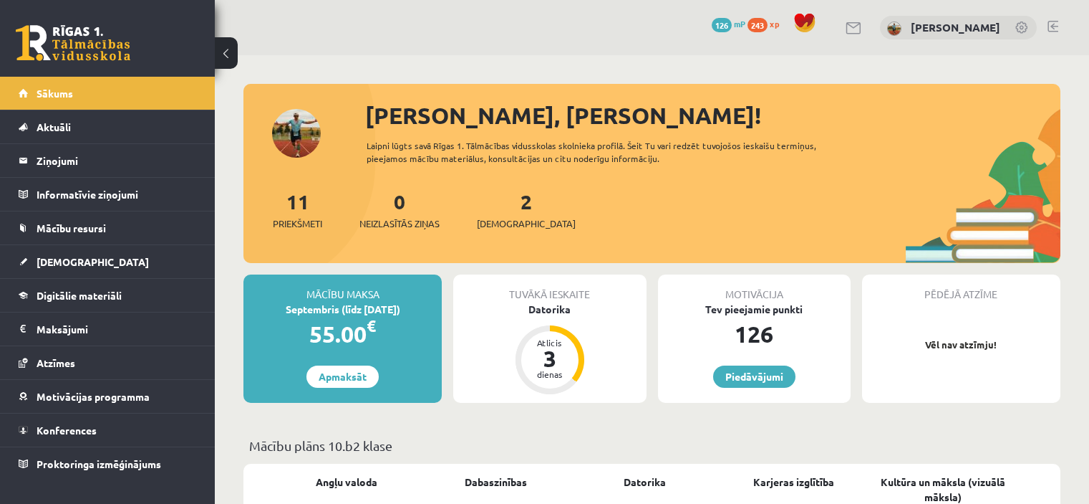 This screenshot has width=1089, height=504. I want to click on a: Konferences, so click(107, 430).